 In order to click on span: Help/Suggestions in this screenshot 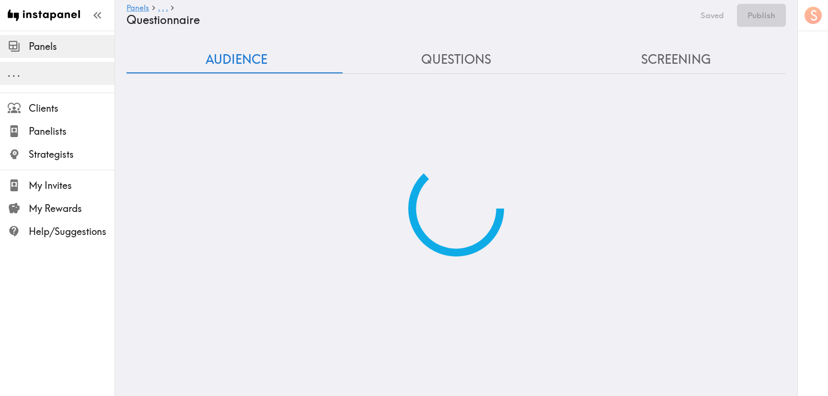, I will do `click(71, 231)`.